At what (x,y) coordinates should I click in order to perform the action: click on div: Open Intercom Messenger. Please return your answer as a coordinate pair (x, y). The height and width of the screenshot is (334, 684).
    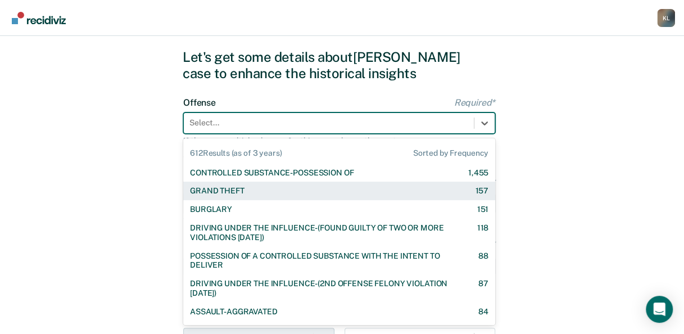
    Looking at the image, I should click on (659, 309).